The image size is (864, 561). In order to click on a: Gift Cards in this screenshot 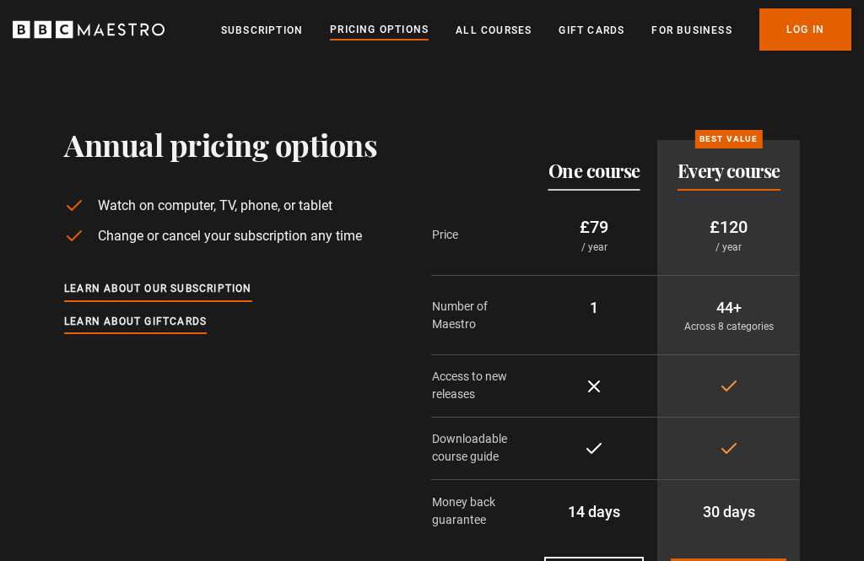, I will do `click(591, 30)`.